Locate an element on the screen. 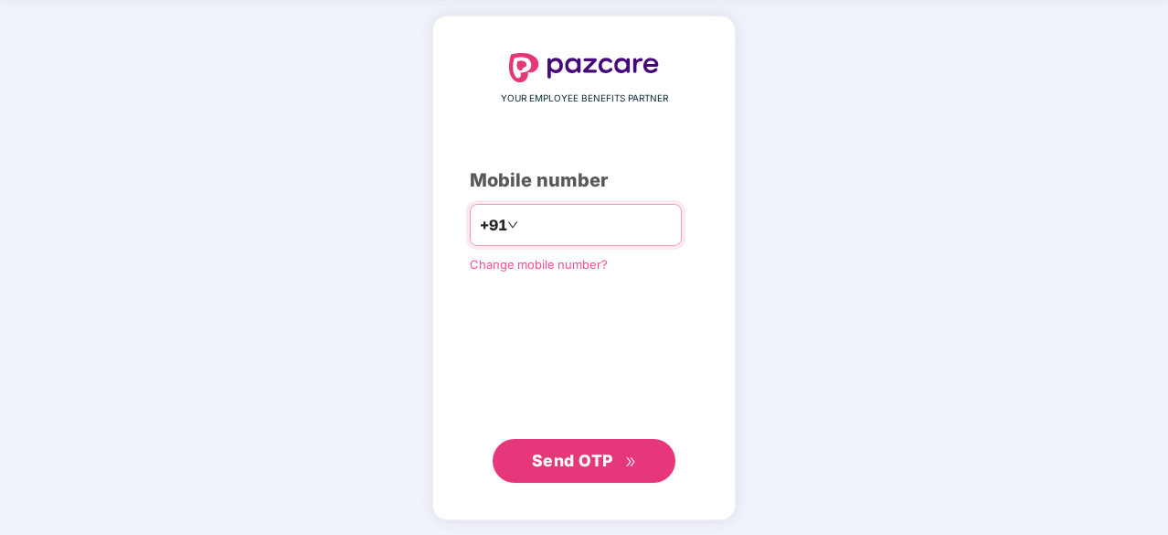  span: down is located at coordinates (513, 225).